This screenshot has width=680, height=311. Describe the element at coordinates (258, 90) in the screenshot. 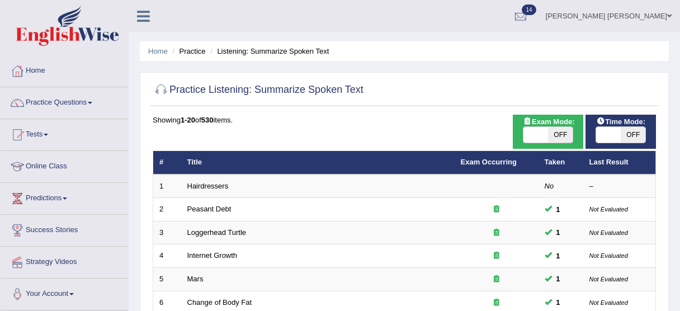

I see `h2: Practice Listening: Summarize Spoken Text` at that location.